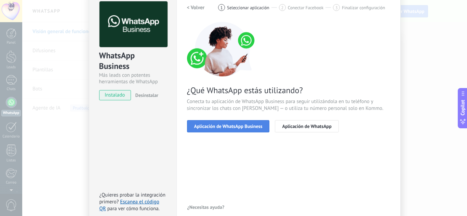 The width and height of the screenshot is (467, 216). Describe the element at coordinates (222, 8) in the screenshot. I see `span: 1` at that location.